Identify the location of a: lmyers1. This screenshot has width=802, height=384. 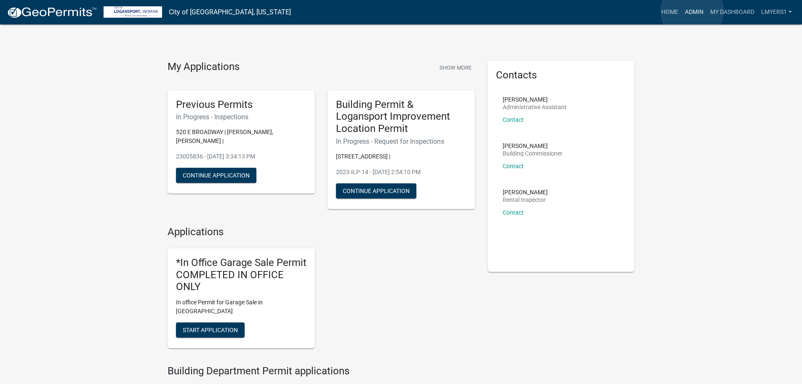
(777, 12).